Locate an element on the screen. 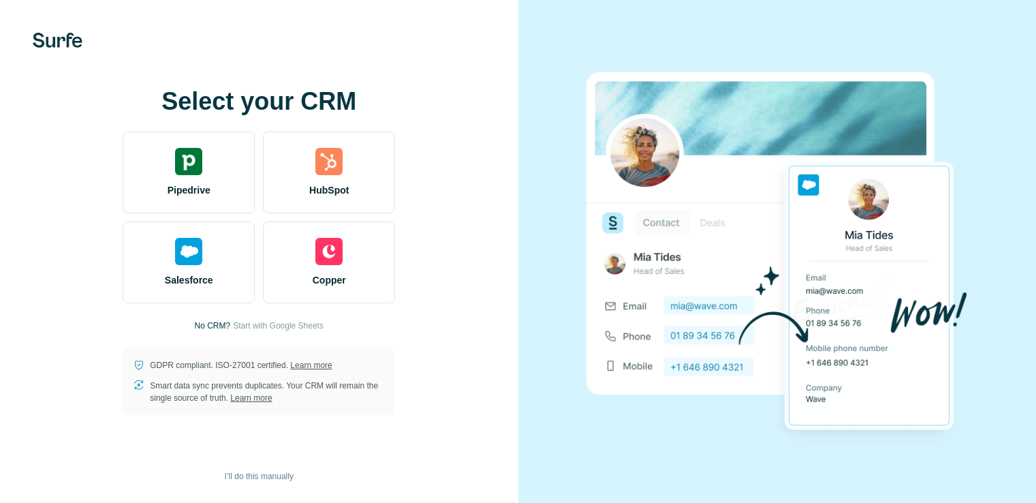 The width and height of the screenshot is (1036, 503). span: HubSpot is located at coordinates (329, 190).